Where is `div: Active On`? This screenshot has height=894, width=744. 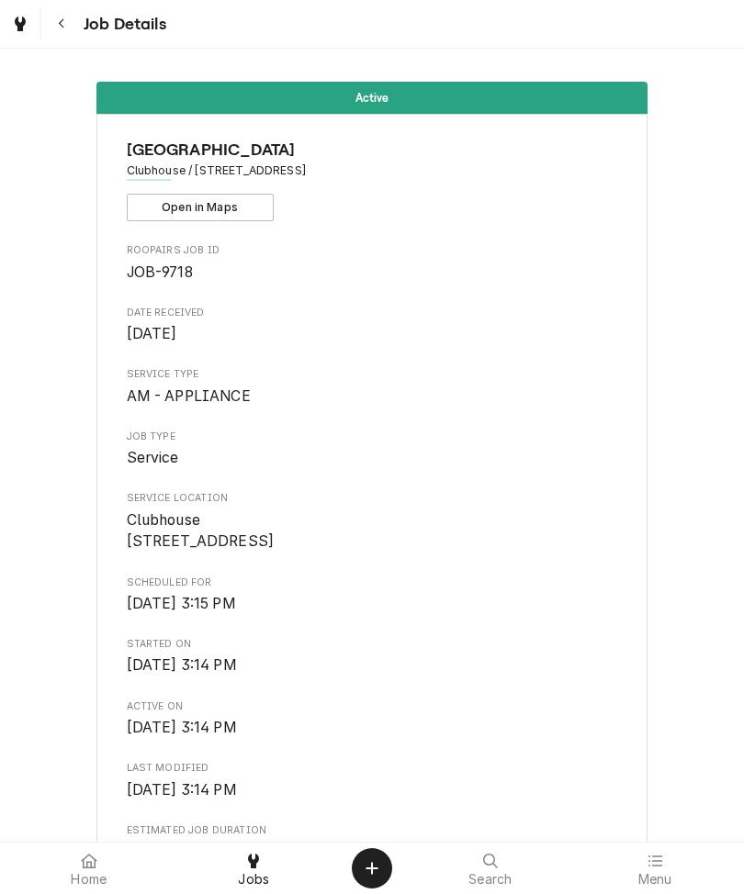 div: Active On is located at coordinates (372, 719).